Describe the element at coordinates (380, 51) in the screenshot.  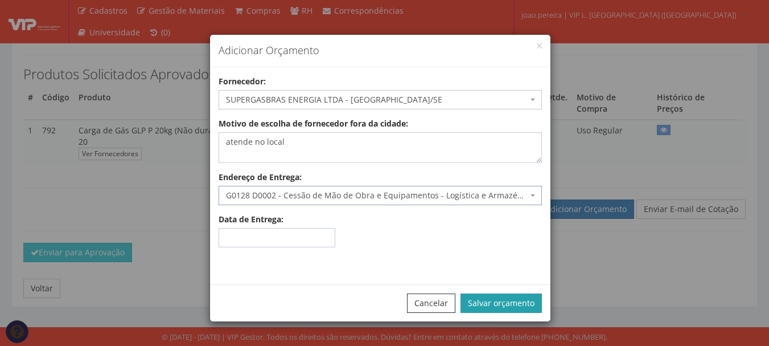
I see `h4: Adicionar Orçamento` at that location.